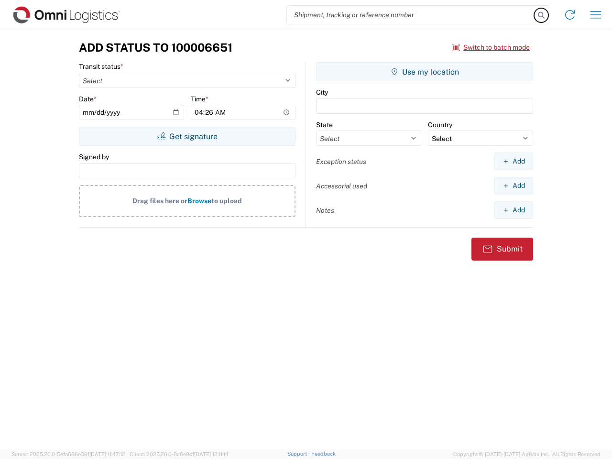 The height and width of the screenshot is (459, 612). What do you see at coordinates (341, 186) in the screenshot?
I see `label: Accessorial used` at bounding box center [341, 186].